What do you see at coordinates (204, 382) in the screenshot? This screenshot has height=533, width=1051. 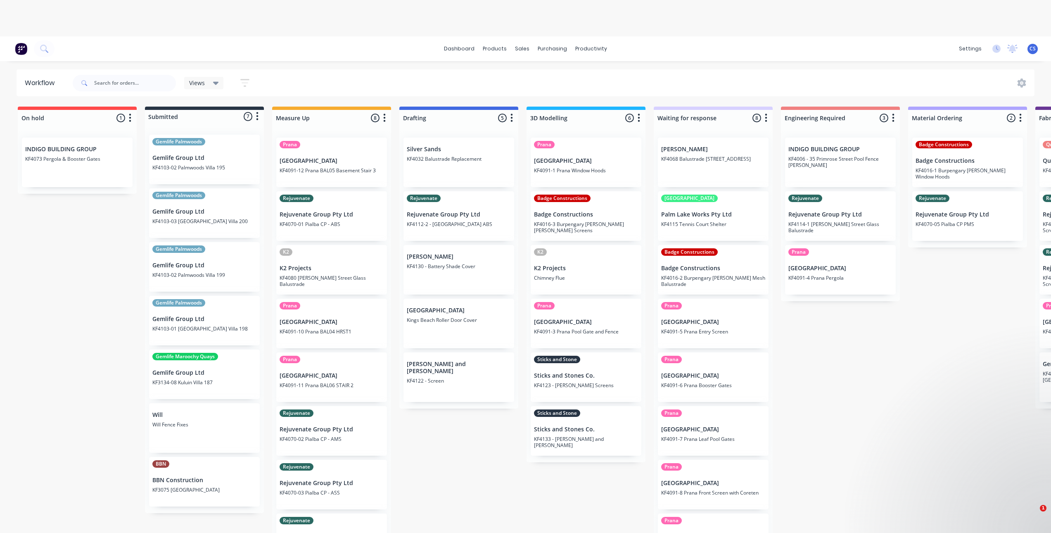 I see `p: KF3134-08 Kuluin Villa 187` at bounding box center [204, 382].